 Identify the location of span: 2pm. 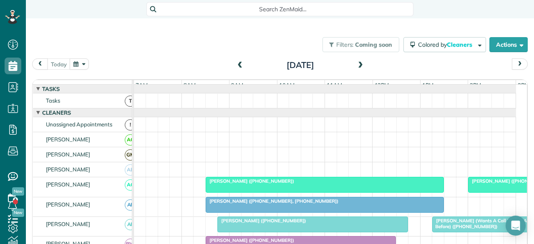
(475, 85).